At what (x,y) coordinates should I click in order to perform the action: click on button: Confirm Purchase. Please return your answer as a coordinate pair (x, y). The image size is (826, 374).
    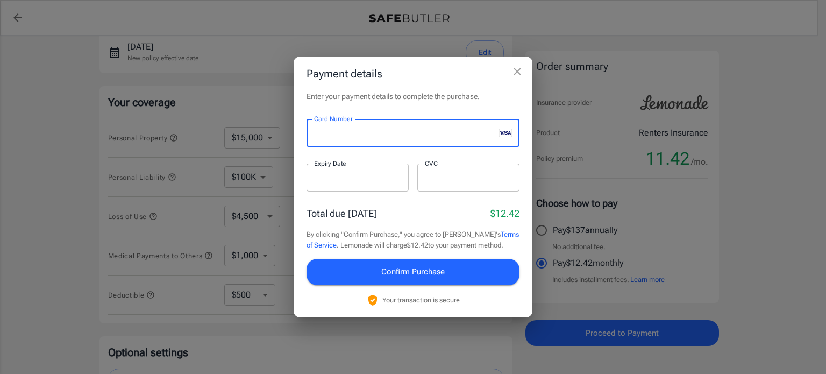
    Looking at the image, I should click on (413, 272).